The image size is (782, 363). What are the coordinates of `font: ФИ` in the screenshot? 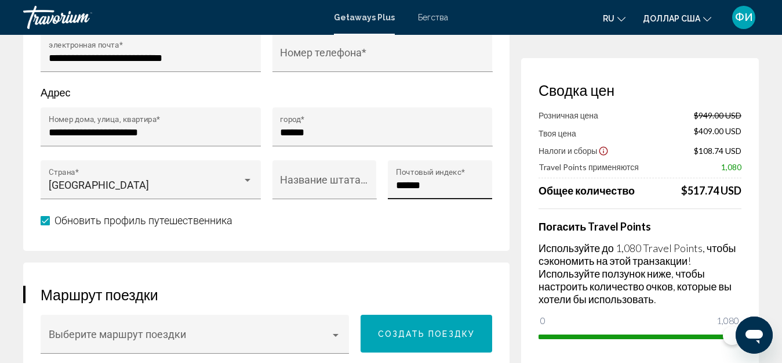 It's located at (744, 17).